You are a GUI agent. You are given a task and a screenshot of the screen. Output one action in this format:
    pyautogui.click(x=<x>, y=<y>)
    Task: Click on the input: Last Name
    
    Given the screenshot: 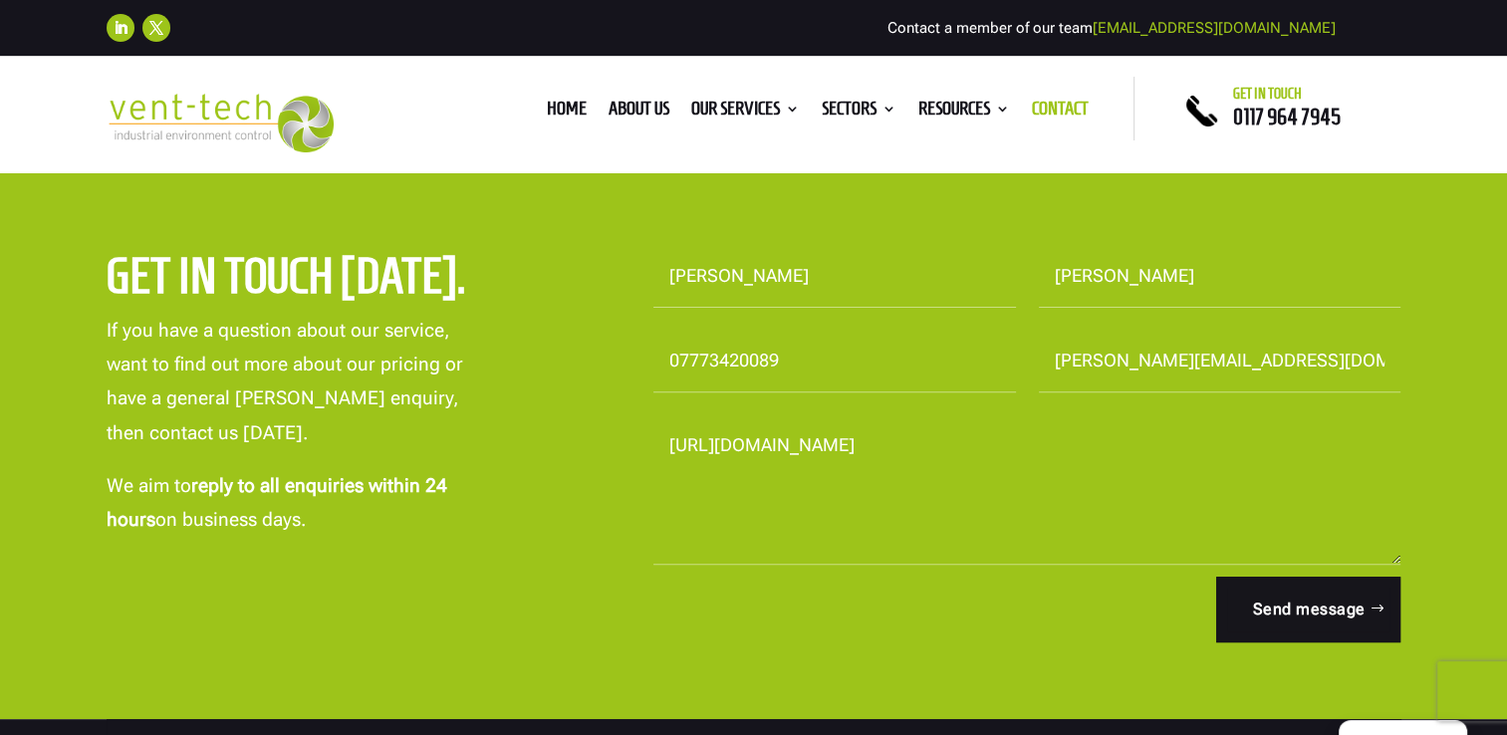 What is the action you would take?
    pyautogui.click(x=1220, y=277)
    